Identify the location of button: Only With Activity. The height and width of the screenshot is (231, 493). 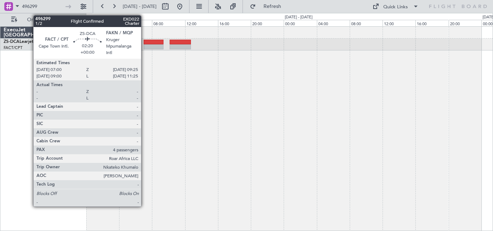
(43, 20).